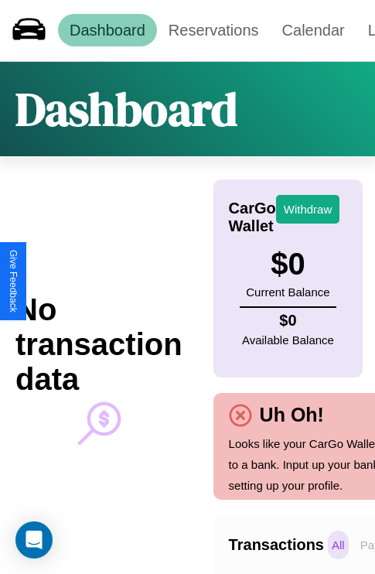 The width and height of the screenshot is (375, 574). Describe the element at coordinates (107, 30) in the screenshot. I see `a: Dashboard` at that location.